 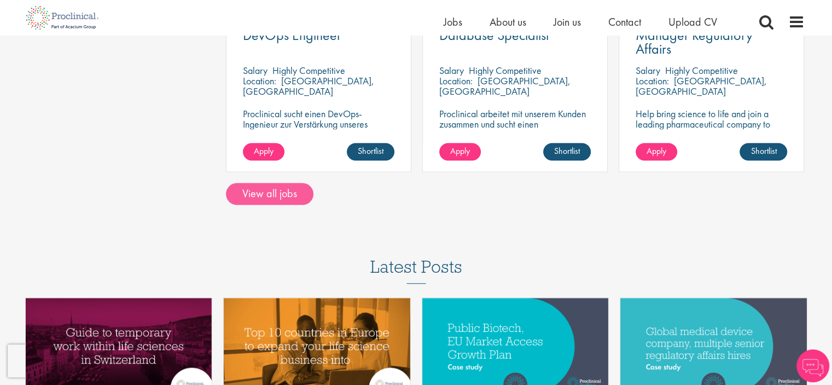 I want to click on span: Manager Regulatory Affairs, so click(x=694, y=42).